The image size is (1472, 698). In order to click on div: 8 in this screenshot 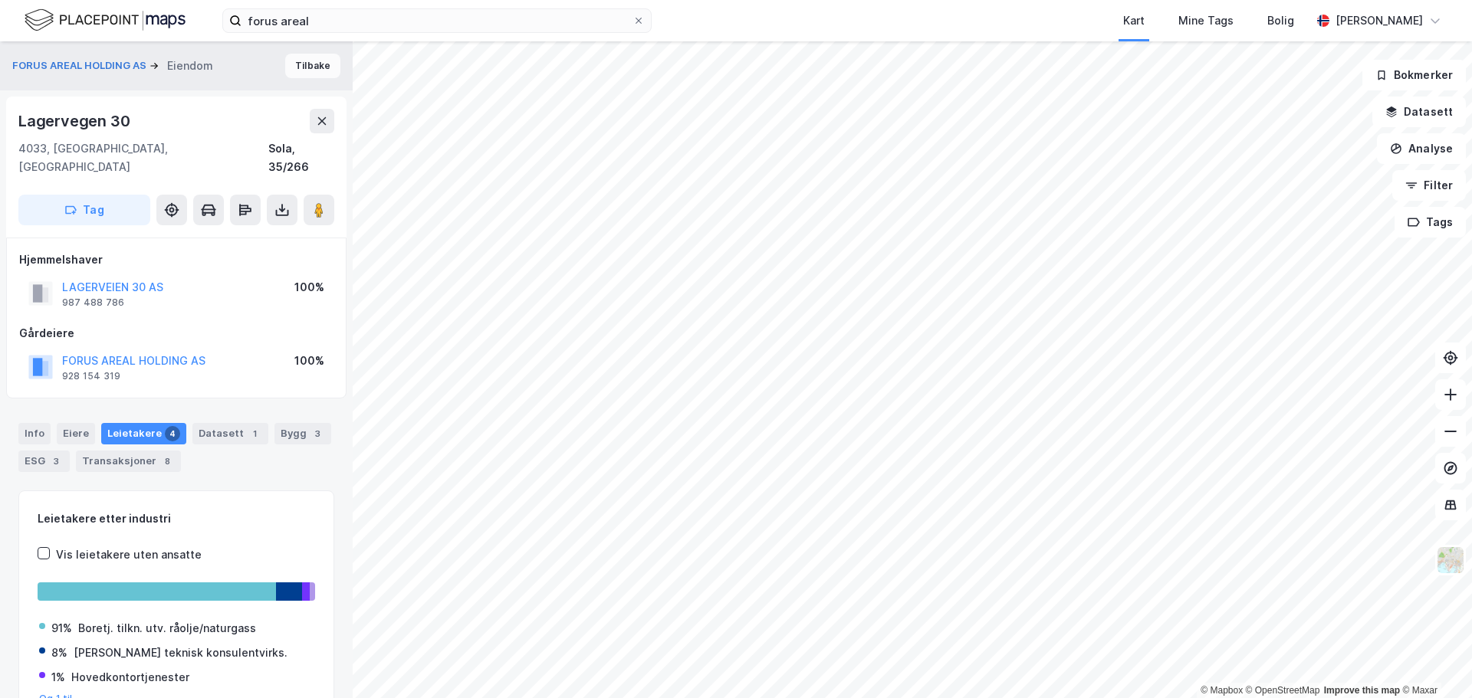, I will do `click(167, 462)`.